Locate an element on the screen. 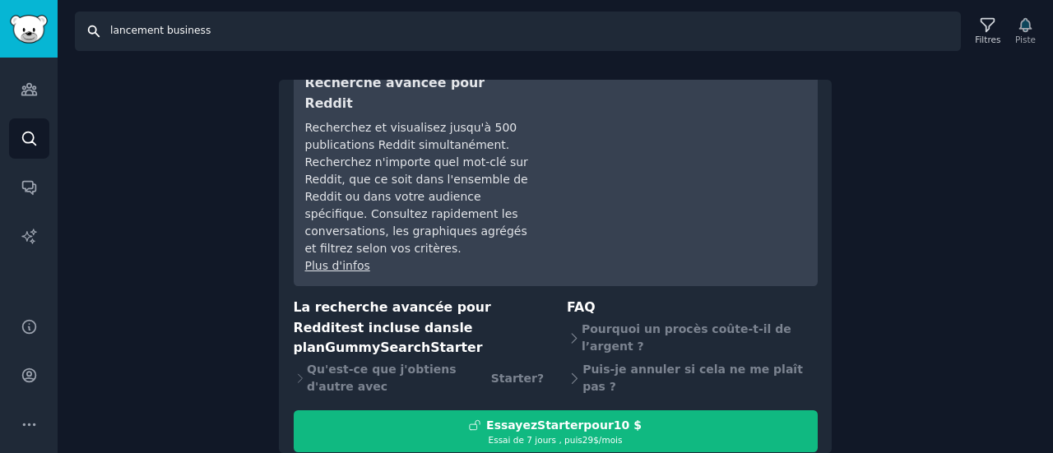  font: Recherche avancée pour Reddit is located at coordinates (395, 93).